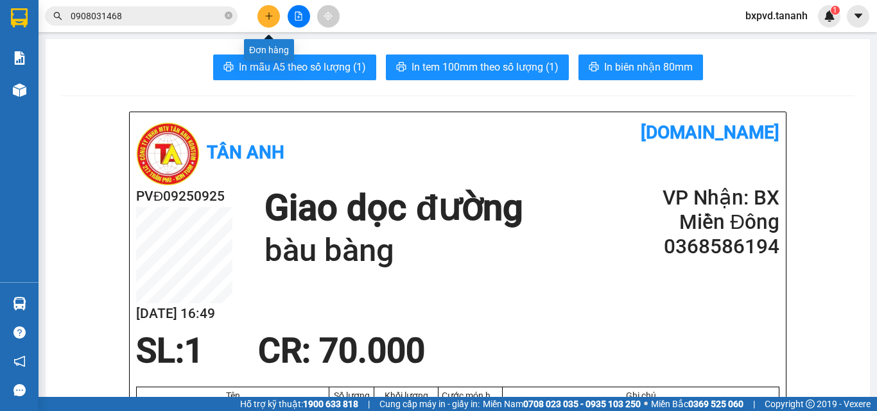 The image size is (877, 411). What do you see at coordinates (641, 396) in the screenshot?
I see `div: Ghi chú` at bounding box center [641, 396].